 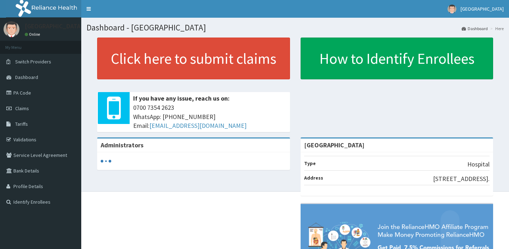 What do you see at coordinates (479, 164) in the screenshot?
I see `p: Hospital` at bounding box center [479, 164].